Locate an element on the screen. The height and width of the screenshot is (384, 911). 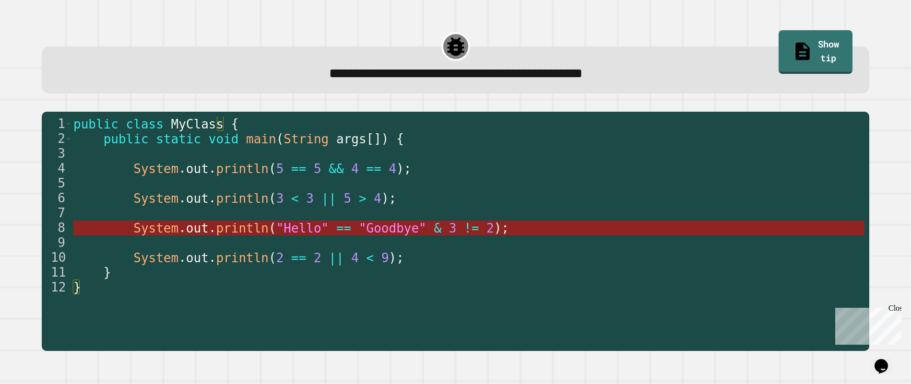
div: 8 is located at coordinates (57, 228).